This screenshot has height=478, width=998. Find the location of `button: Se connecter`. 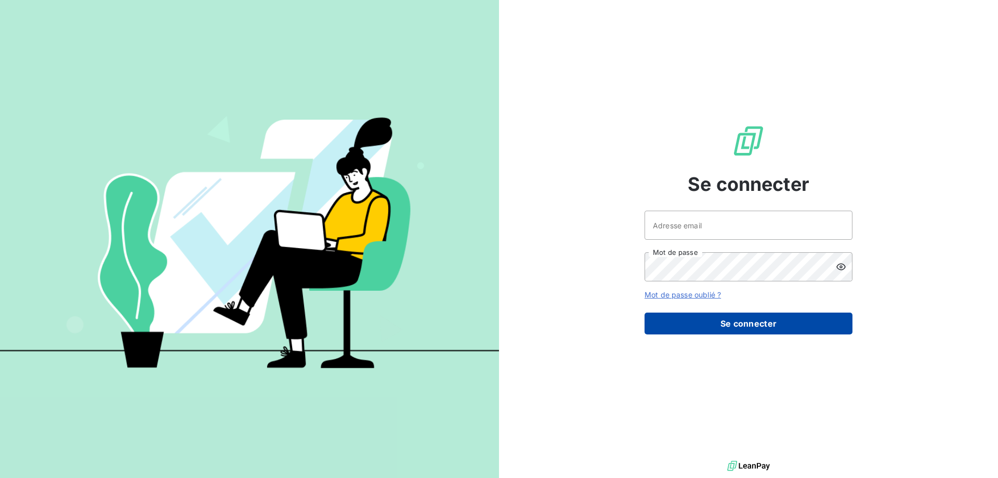

button: Se connecter is located at coordinates (748, 323).